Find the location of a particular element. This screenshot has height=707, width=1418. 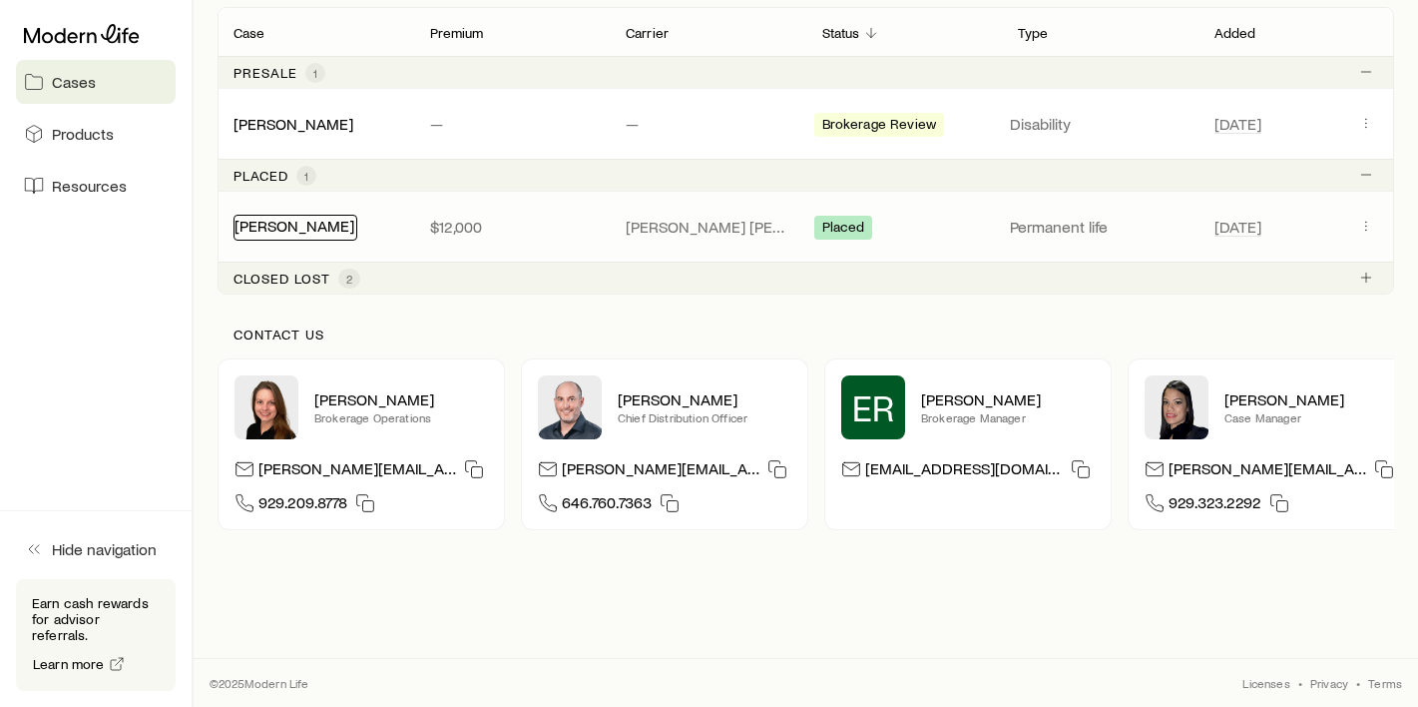

a: Resources is located at coordinates (96, 186).